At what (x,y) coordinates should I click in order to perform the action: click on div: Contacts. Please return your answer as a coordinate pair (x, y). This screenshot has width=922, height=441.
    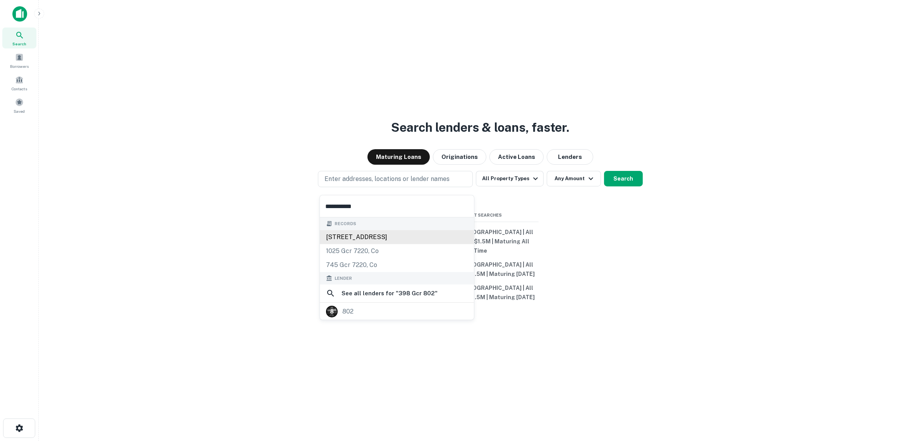
    Looking at the image, I should click on (19, 83).